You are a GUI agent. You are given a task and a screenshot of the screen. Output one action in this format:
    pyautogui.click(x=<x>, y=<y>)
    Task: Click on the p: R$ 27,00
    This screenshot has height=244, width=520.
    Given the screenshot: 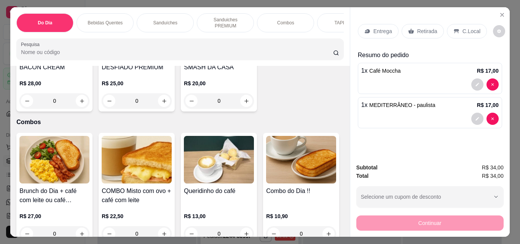 What is the action you would take?
    pyautogui.click(x=54, y=216)
    